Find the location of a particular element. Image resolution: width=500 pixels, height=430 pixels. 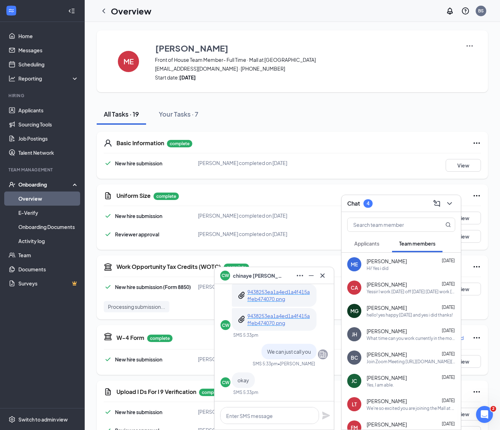

svg: Cross is located at coordinates (323, 275).